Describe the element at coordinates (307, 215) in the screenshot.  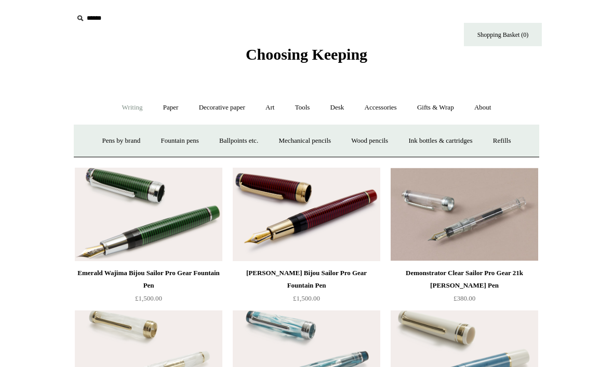
I see `a: Ruby Wajima Bijou Sailor Pro Gear Fountain Pen Ruby Wajima Bijou Sailor Pro Gear Fountain Pen` at that location.